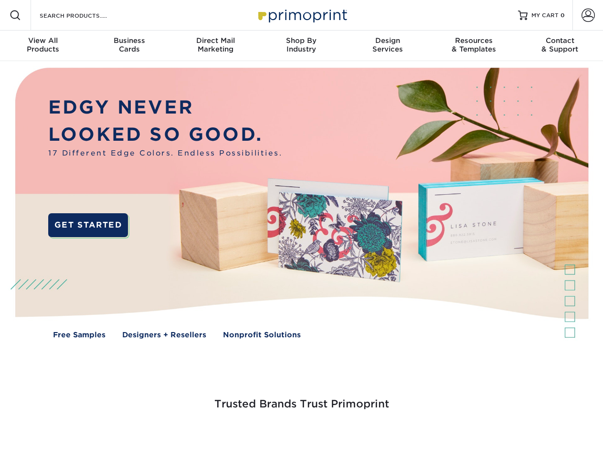 The height and width of the screenshot is (458, 603). I want to click on a: Contact& Support, so click(560, 46).